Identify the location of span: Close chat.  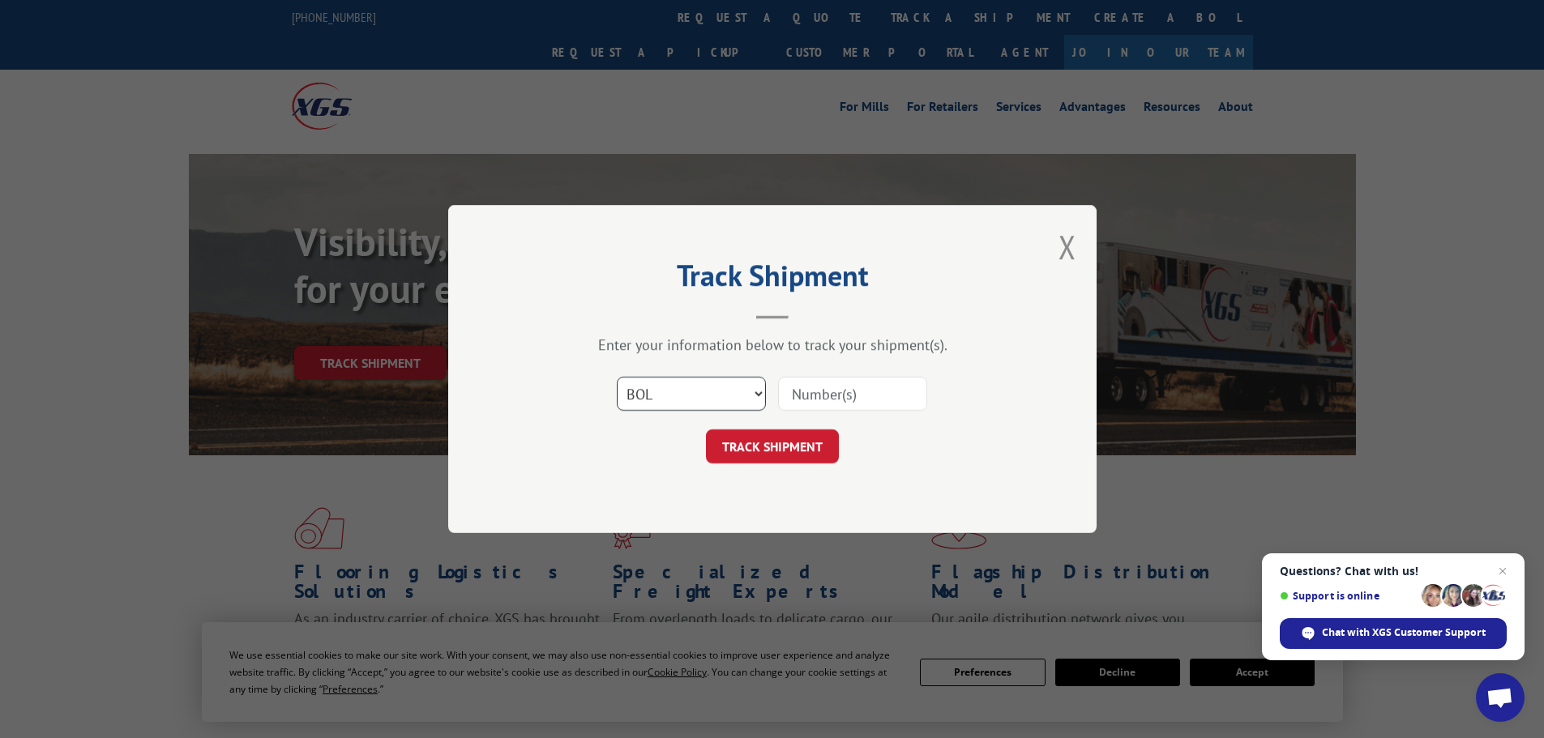
(1503, 571).